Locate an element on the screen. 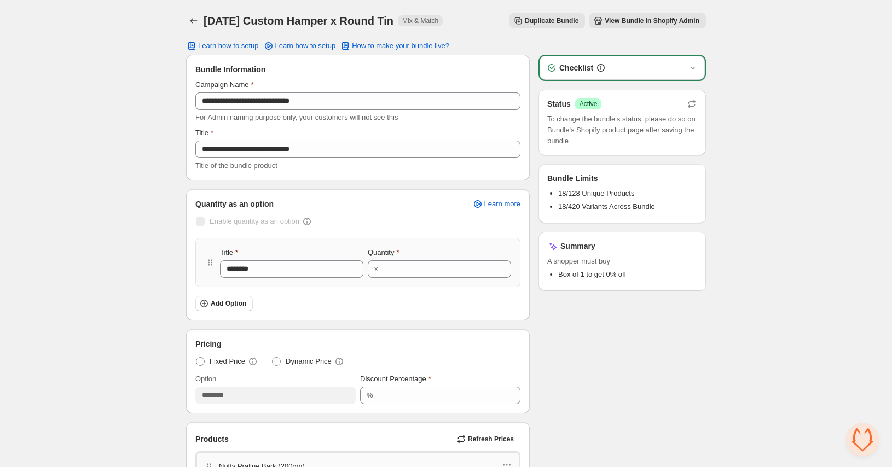 This screenshot has height=467, width=892. button: Back is located at coordinates (194, 21).